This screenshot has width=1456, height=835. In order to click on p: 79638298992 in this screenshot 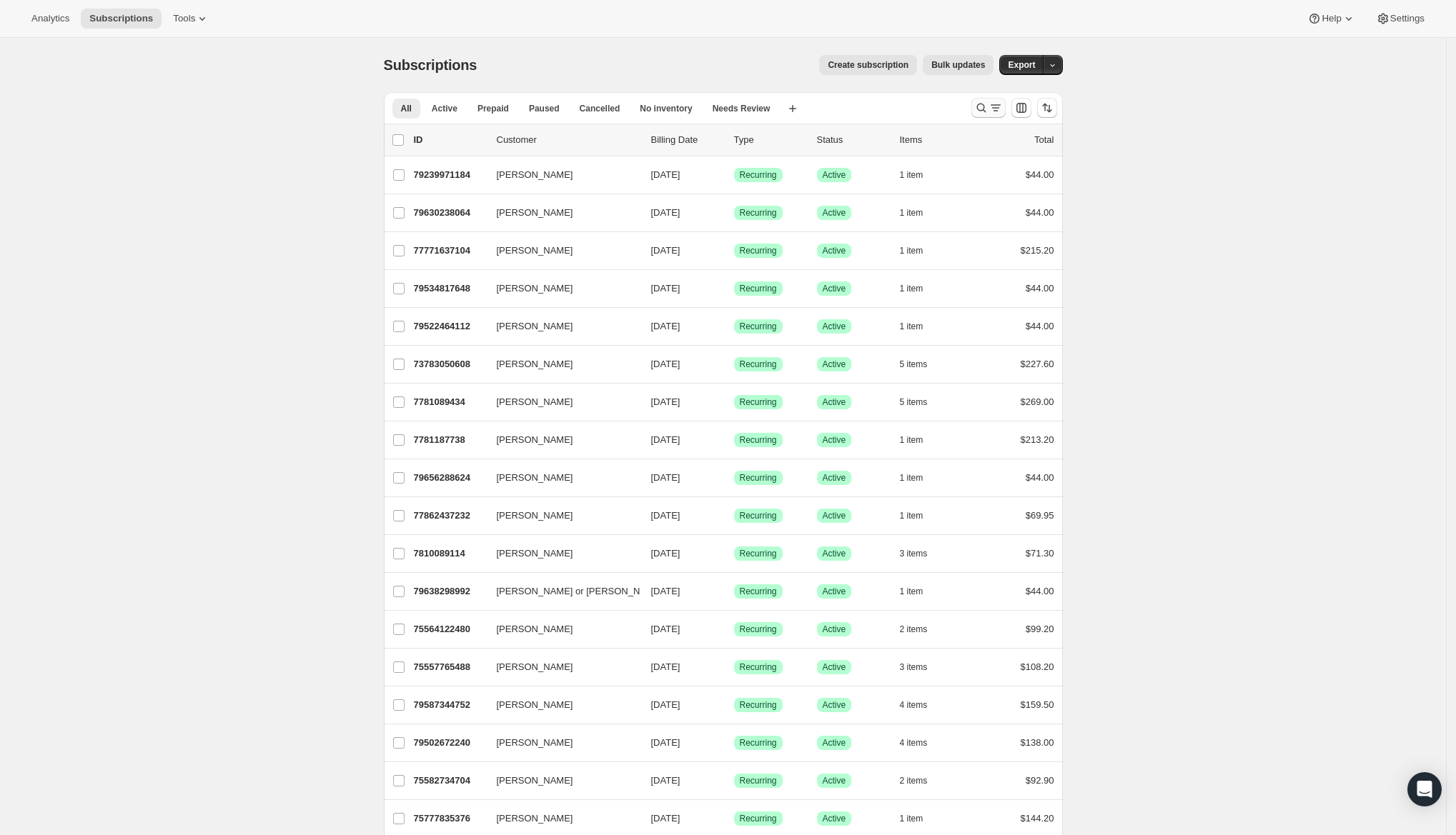, I will do `click(450, 591)`.